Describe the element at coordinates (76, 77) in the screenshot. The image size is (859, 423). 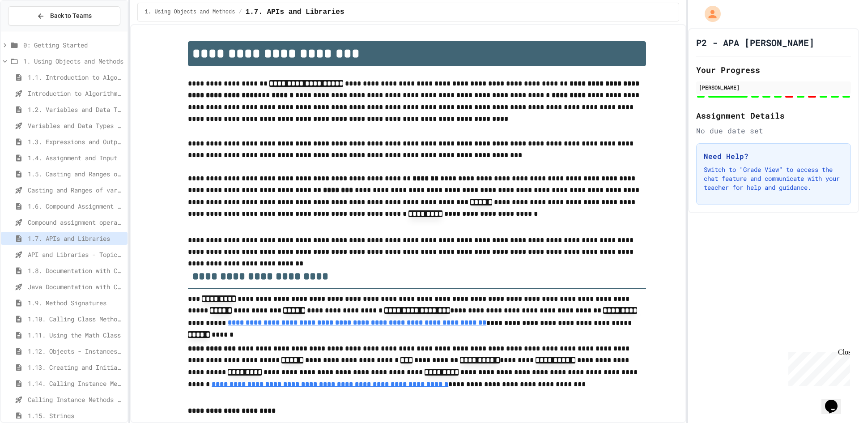
I see `span: 1.1. Introduction to Algorithms, Programming, and Compilers` at that location.